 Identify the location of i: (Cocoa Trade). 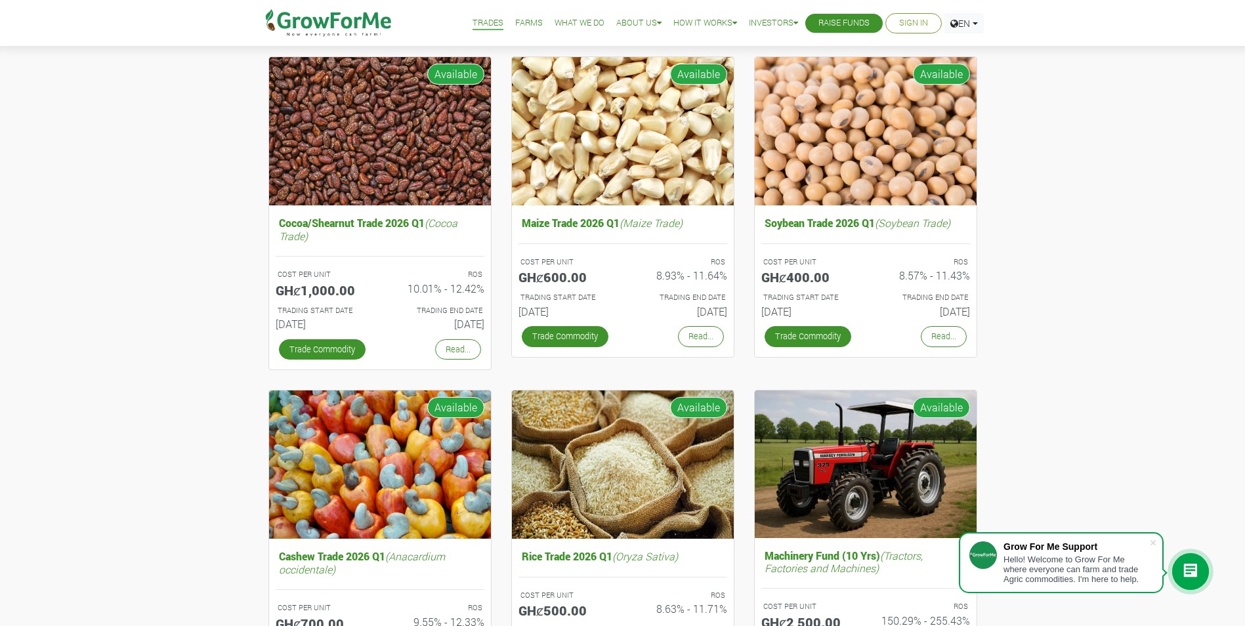
(368, 229).